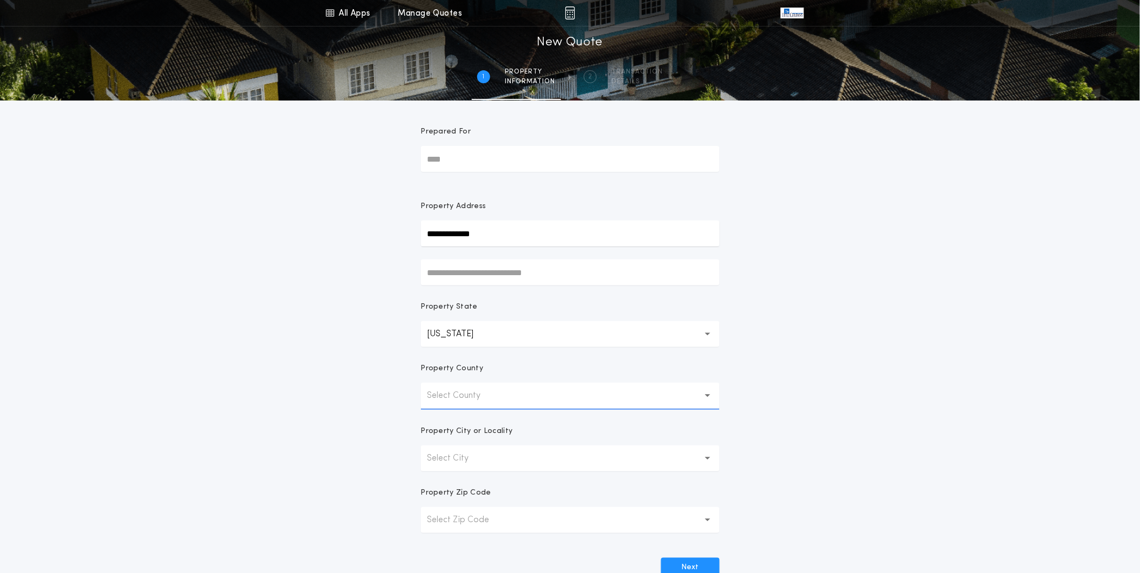 The height and width of the screenshot is (573, 1140). I want to click on p: Property City or Locality, so click(467, 432).